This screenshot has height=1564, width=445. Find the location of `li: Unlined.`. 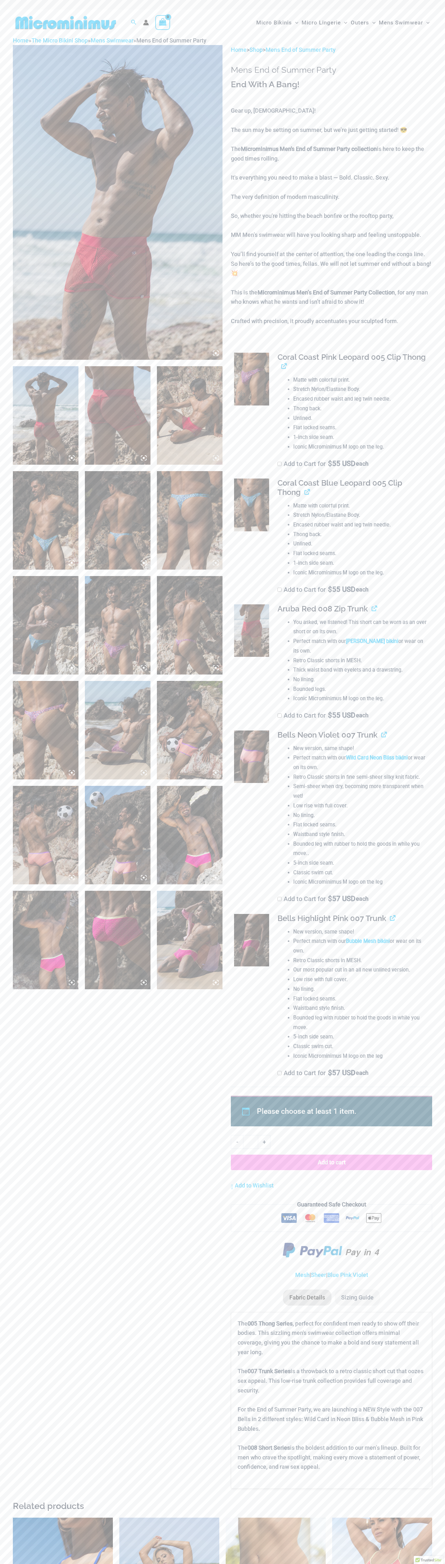

li: Unlined. is located at coordinates (360, 544).